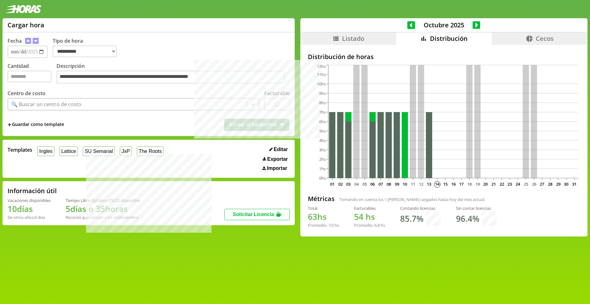 The height and width of the screenshot is (304, 590). What do you see at coordinates (14, 41) in the screenshot?
I see `label: Fecha` at bounding box center [14, 41].